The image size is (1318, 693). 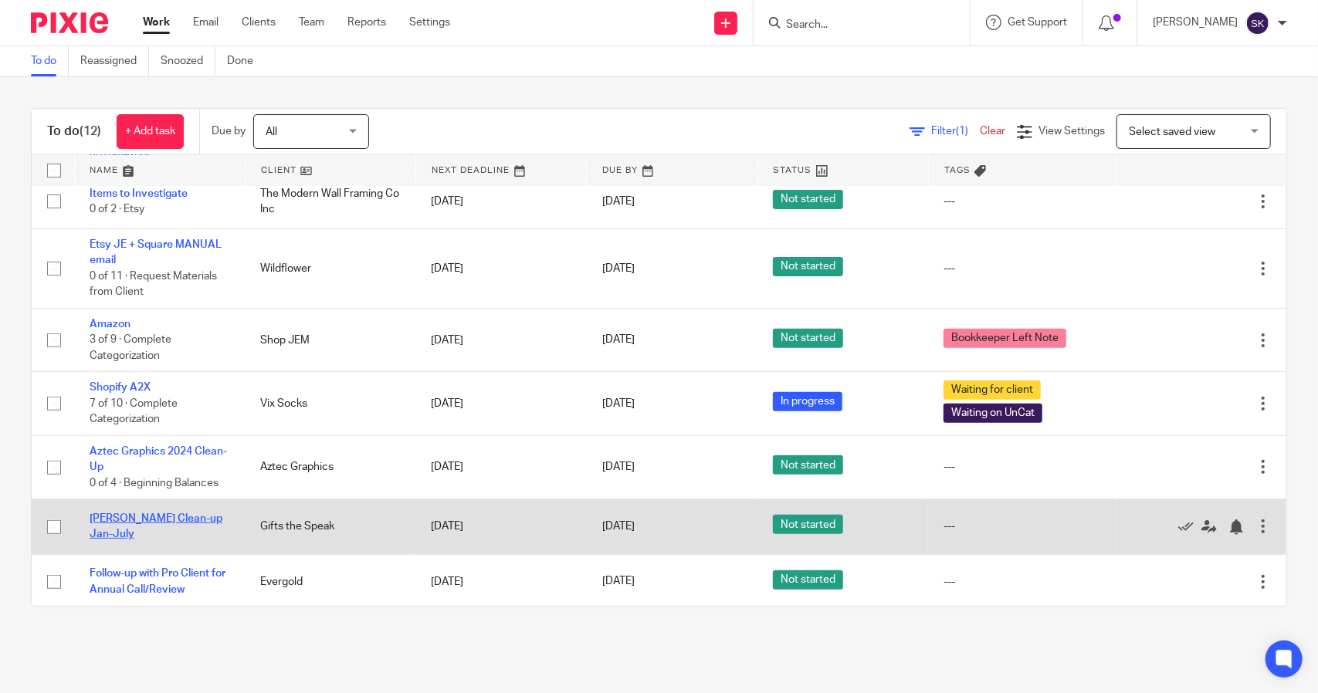 I want to click on h1: To do, so click(x=74, y=131).